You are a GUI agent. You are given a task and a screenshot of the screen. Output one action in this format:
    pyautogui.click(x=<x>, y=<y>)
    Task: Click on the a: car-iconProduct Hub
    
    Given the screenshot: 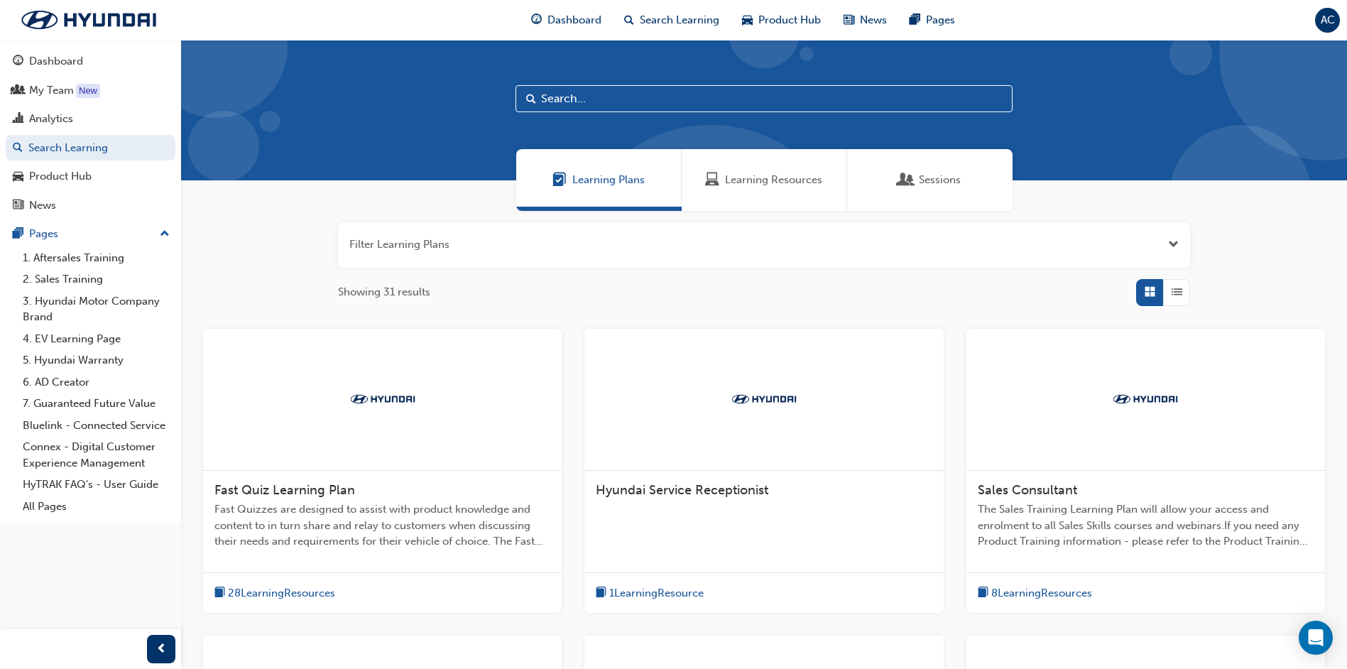 What is the action you would take?
    pyautogui.click(x=781, y=20)
    